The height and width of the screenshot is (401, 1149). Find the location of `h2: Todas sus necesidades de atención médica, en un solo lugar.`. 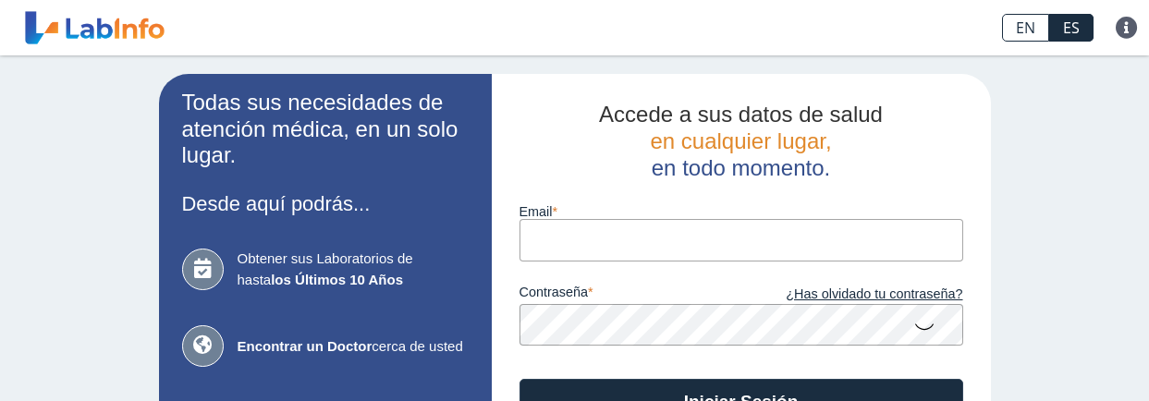

h2: Todas sus necesidades de atención médica, en un solo lugar. is located at coordinates (326, 129).